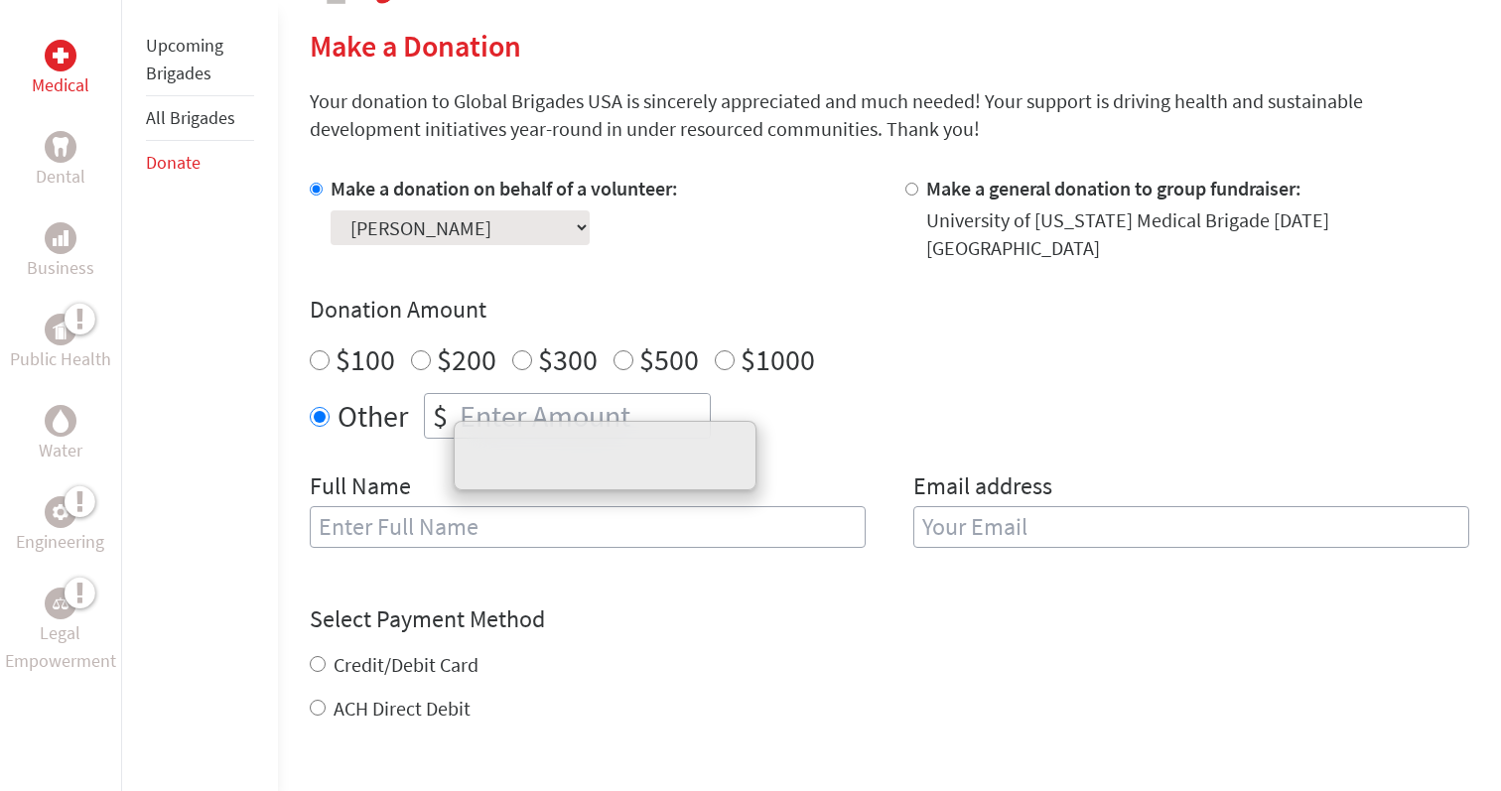 The image size is (1501, 791). What do you see at coordinates (200, 163) in the screenshot?
I see `li: Donate` at bounding box center [200, 163].